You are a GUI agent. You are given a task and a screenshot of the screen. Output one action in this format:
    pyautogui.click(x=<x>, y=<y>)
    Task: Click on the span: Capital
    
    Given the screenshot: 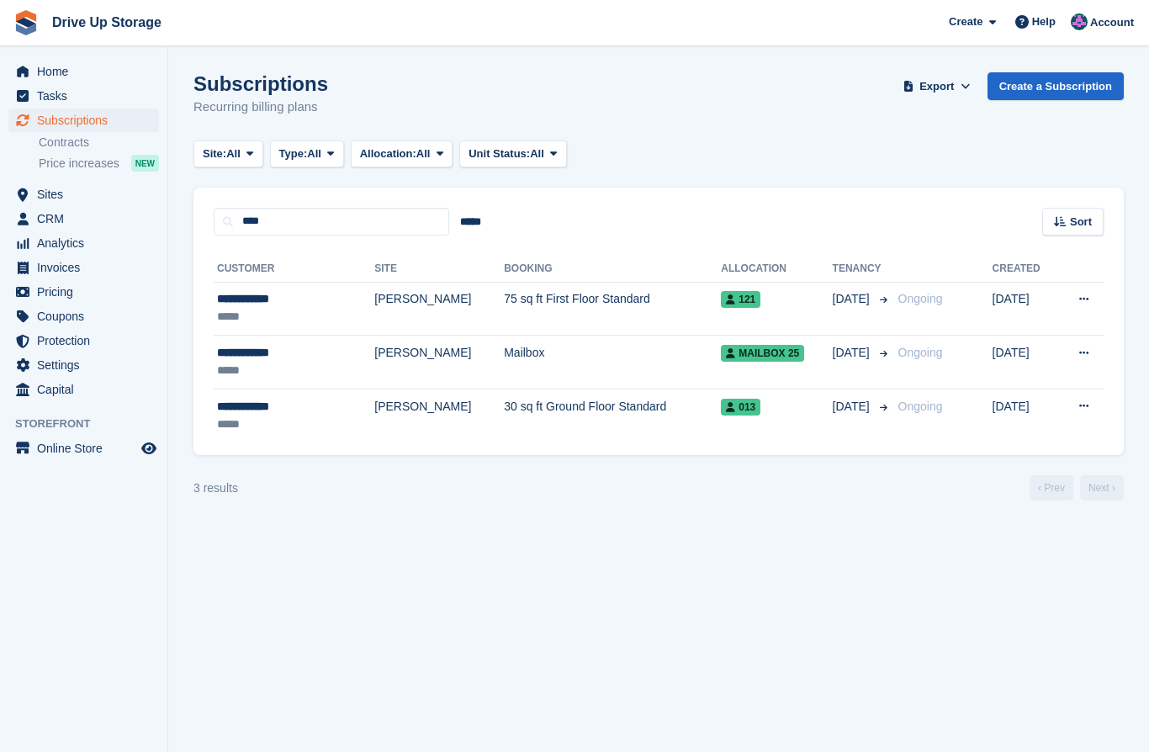 What is the action you would take?
    pyautogui.click(x=87, y=389)
    